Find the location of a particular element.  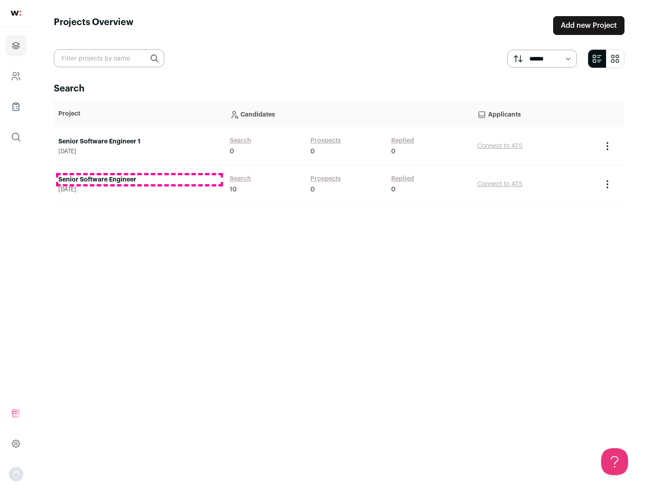

h2: Search is located at coordinates (339, 89).